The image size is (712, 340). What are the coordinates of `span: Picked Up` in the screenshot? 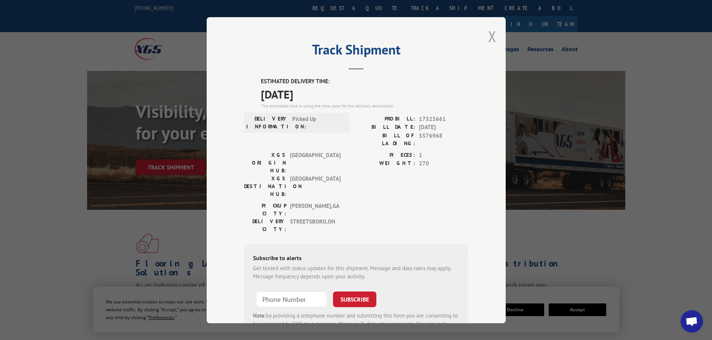 It's located at (317, 123).